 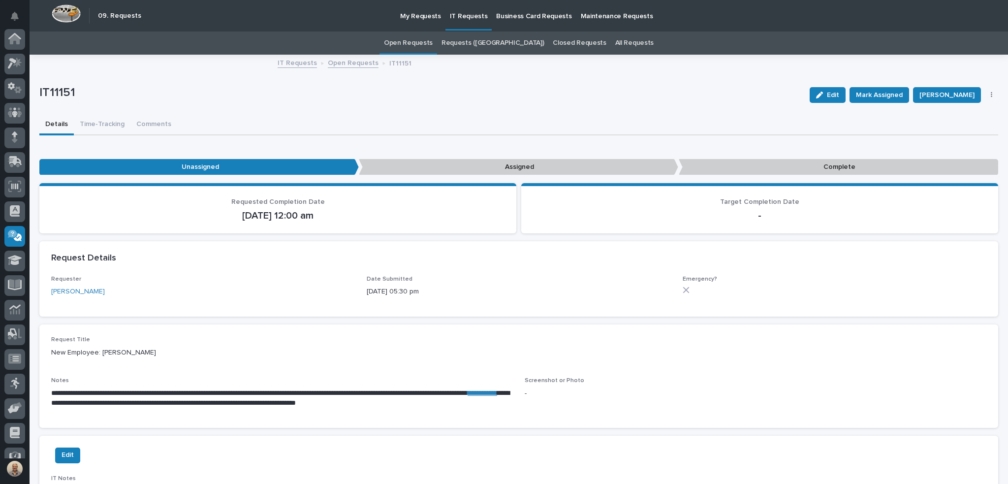 What do you see at coordinates (70, 340) in the screenshot?
I see `span: Request Title` at bounding box center [70, 340].